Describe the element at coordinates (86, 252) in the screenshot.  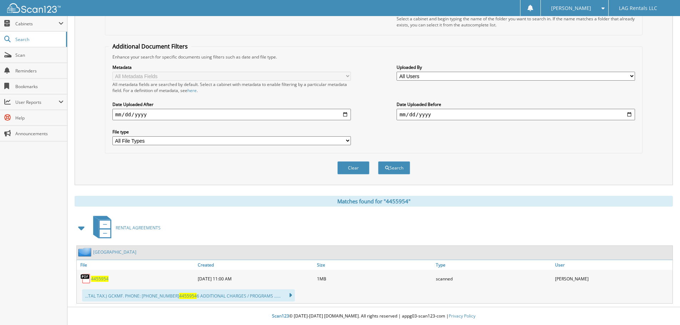
I see `img: folder2.png` at that location.